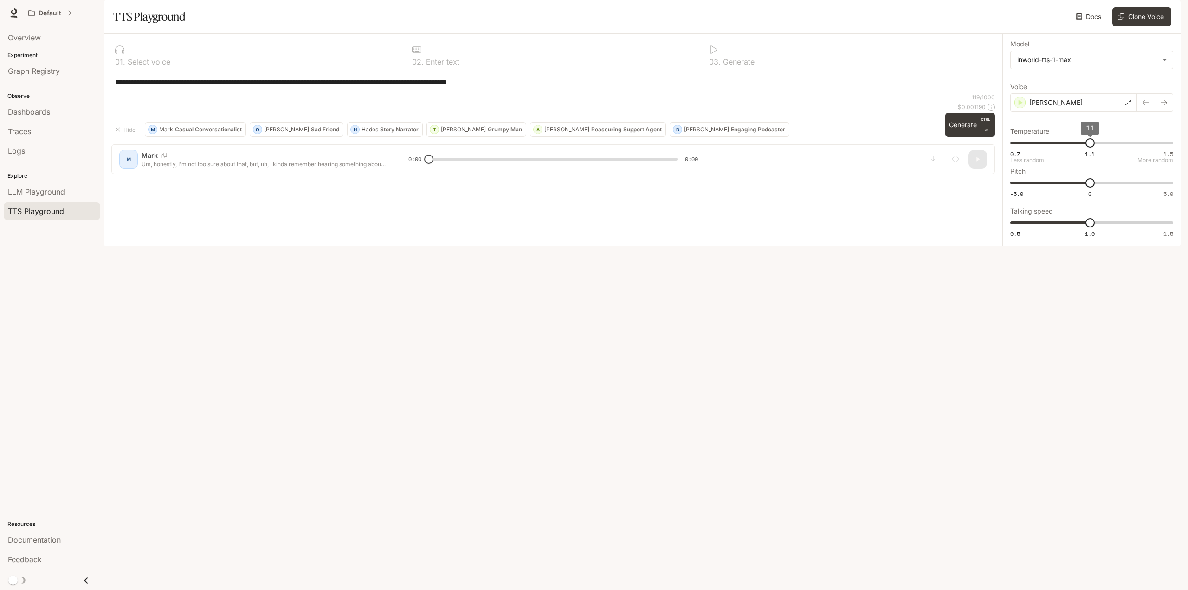 The width and height of the screenshot is (1188, 590). I want to click on p: Hades, so click(370, 129).